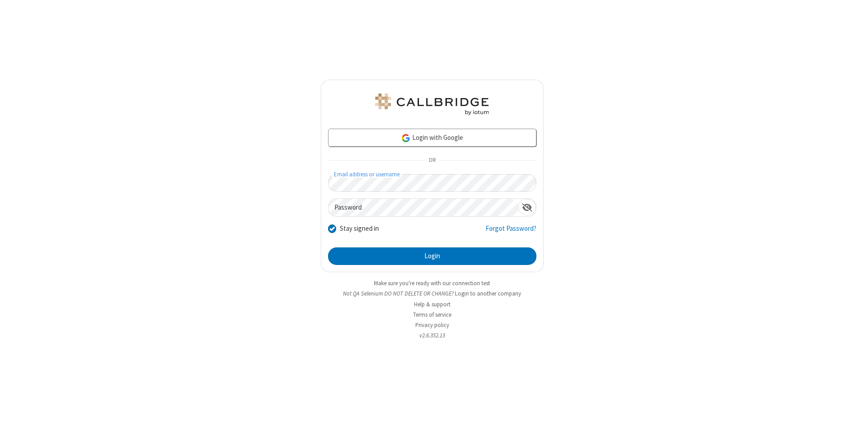  Describe the element at coordinates (432, 314) in the screenshot. I see `a: Terms of service` at that location.